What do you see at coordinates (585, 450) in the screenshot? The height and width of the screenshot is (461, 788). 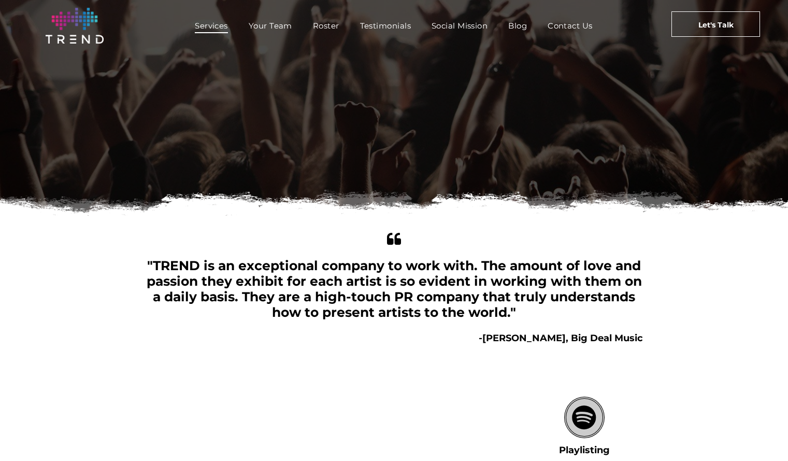 I see `font: Playlisting` at bounding box center [585, 450].